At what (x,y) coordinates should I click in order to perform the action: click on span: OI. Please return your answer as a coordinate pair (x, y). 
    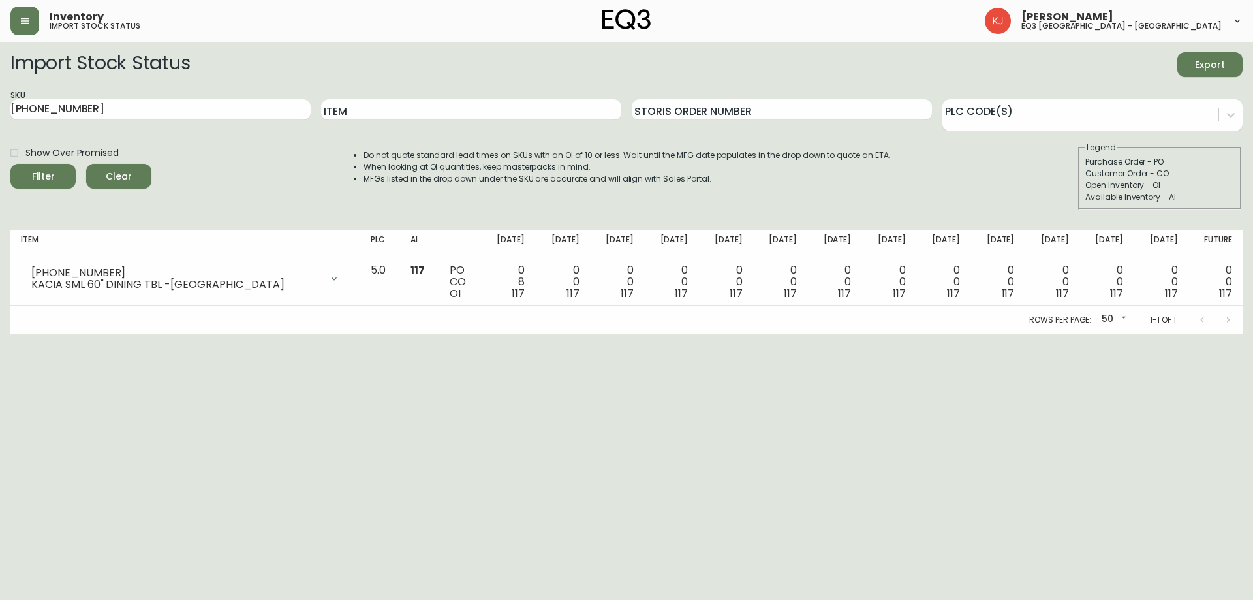
    Looking at the image, I should click on (455, 293).